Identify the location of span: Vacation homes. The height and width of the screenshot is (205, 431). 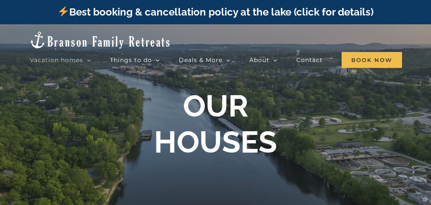
(56, 60).